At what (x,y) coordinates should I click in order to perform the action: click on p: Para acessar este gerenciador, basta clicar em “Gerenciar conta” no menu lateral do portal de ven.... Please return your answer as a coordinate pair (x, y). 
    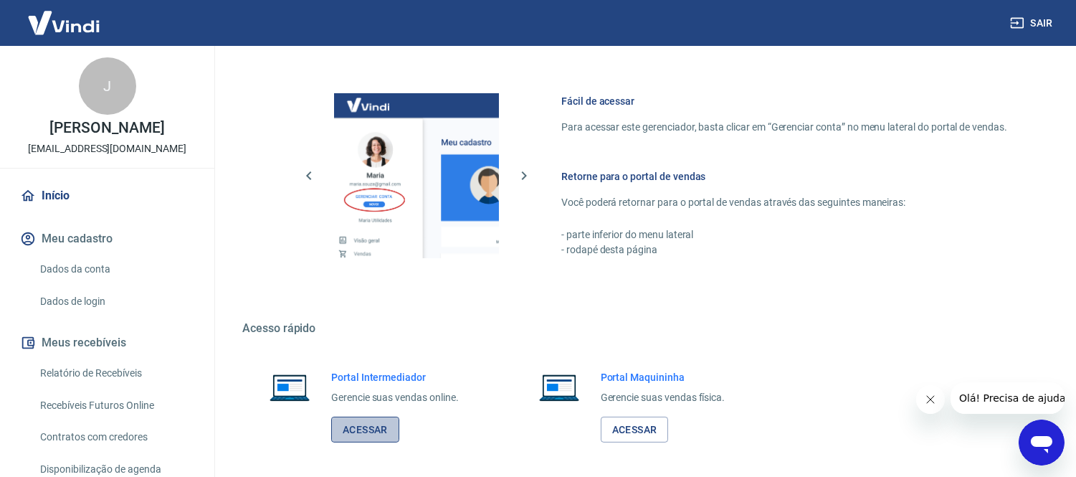
    Looking at the image, I should click on (784, 127).